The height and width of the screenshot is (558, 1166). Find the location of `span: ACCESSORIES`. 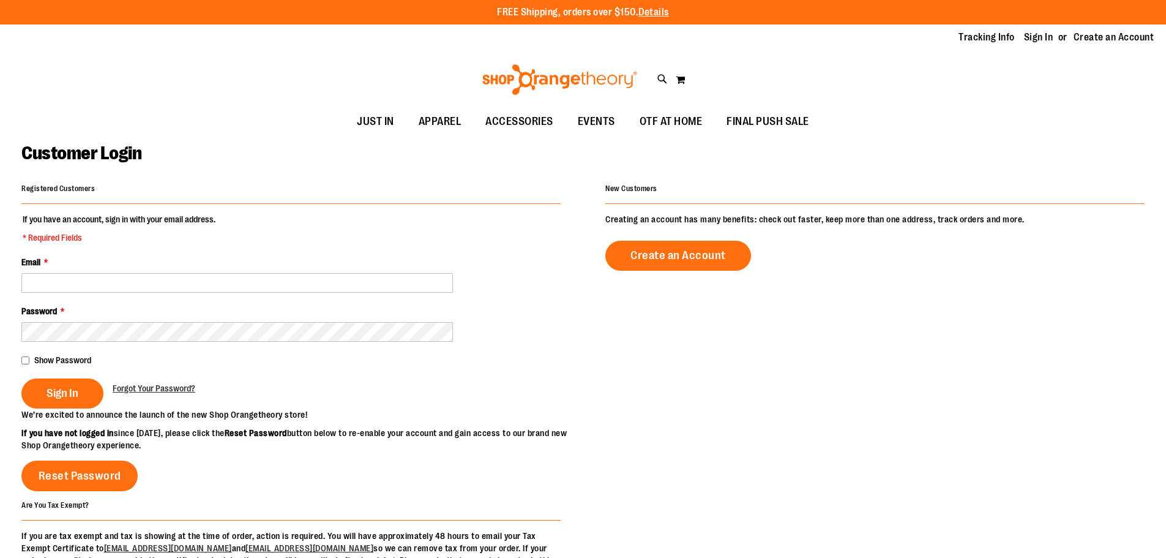

span: ACCESSORIES is located at coordinates (519, 121).